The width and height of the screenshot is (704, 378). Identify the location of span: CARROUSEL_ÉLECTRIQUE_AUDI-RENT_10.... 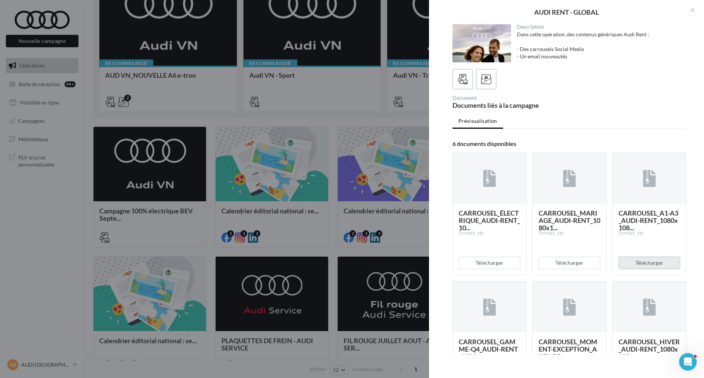
(489, 220).